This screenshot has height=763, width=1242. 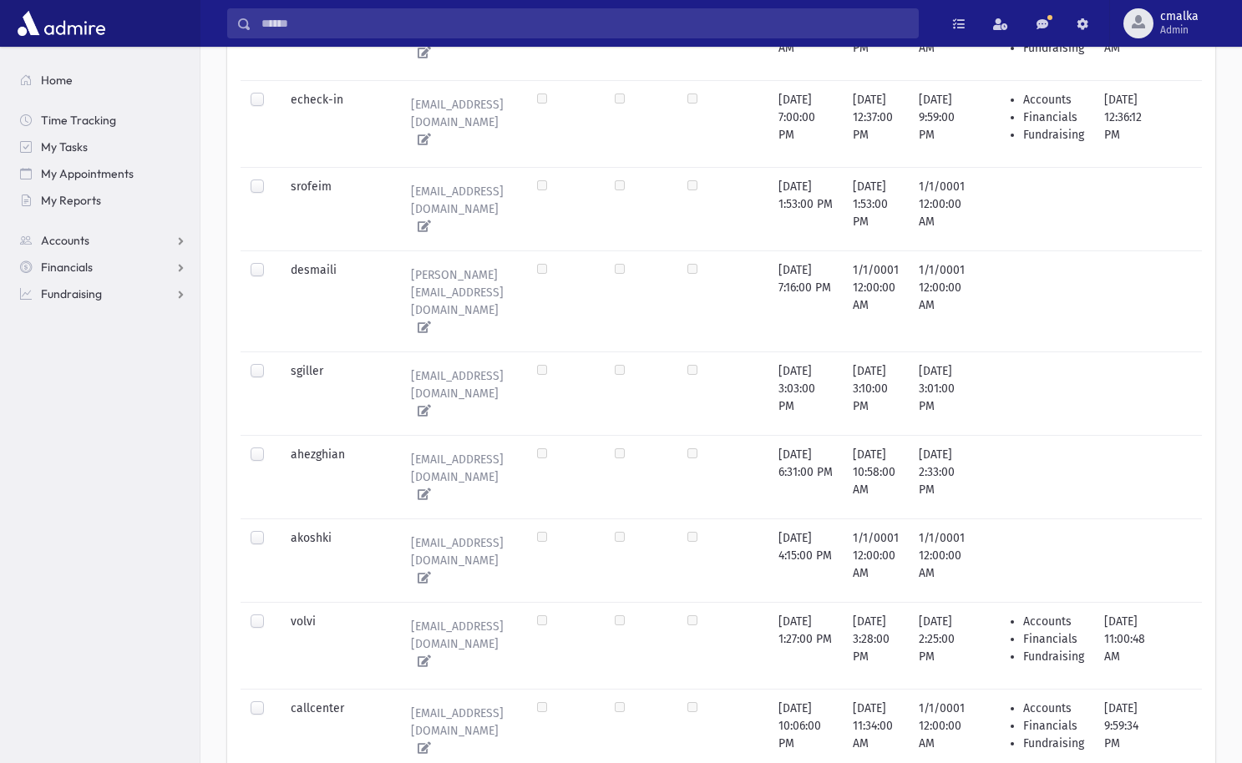 What do you see at coordinates (334, 477) in the screenshot?
I see `td: ahezghian` at bounding box center [334, 477].